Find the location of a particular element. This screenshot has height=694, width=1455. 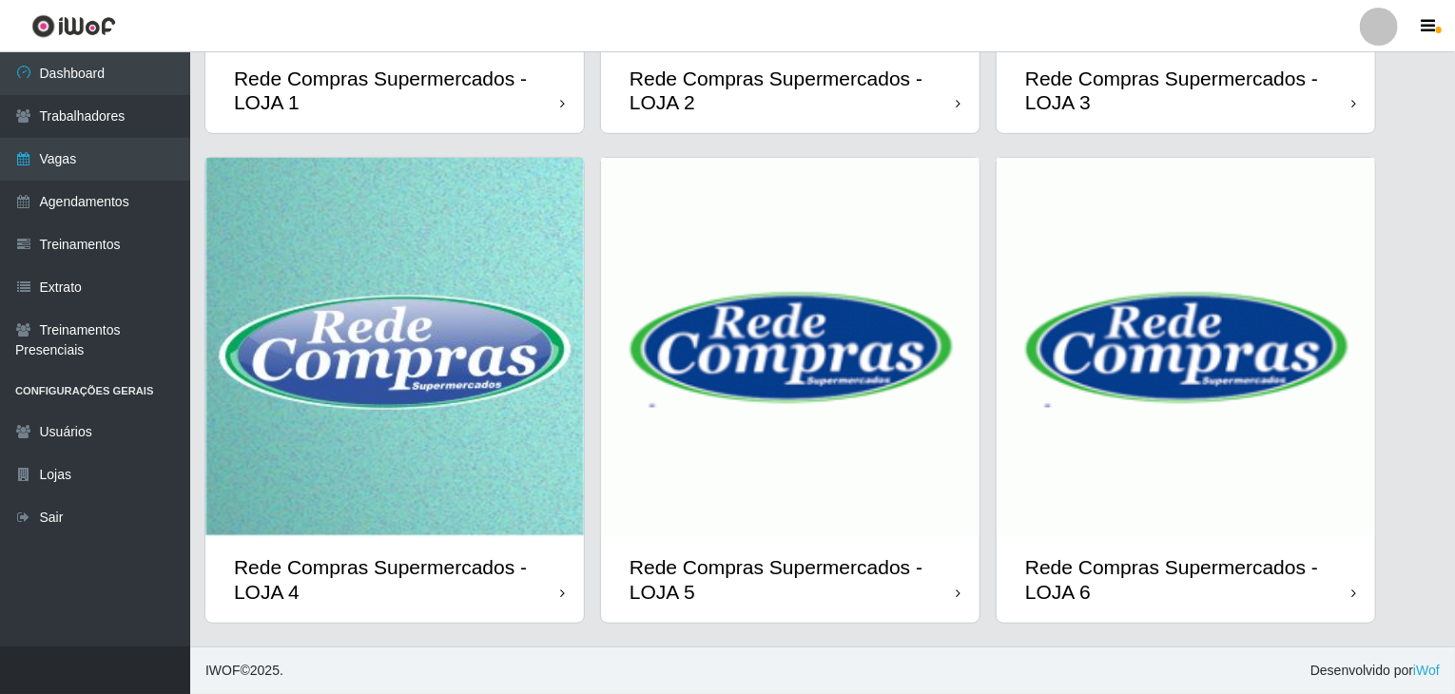

div: Rede Compras Supermercados - LOJA 5 is located at coordinates (792, 579).